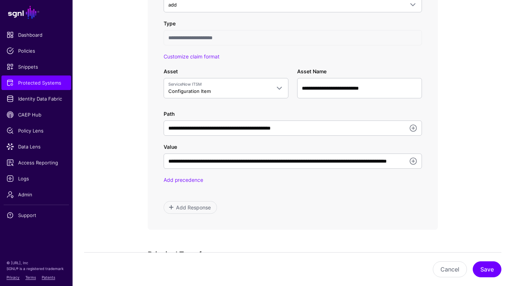 Image resolution: width=513 pixels, height=286 pixels. Describe the element at coordinates (36, 215) in the screenshot. I see `span: Support` at that location.